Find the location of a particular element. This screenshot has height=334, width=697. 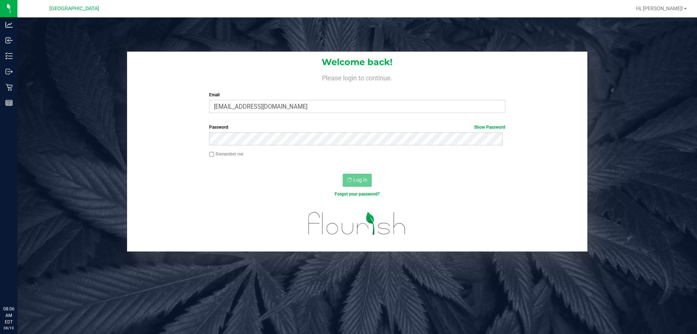

a: Forgot your password? is located at coordinates (357, 194).